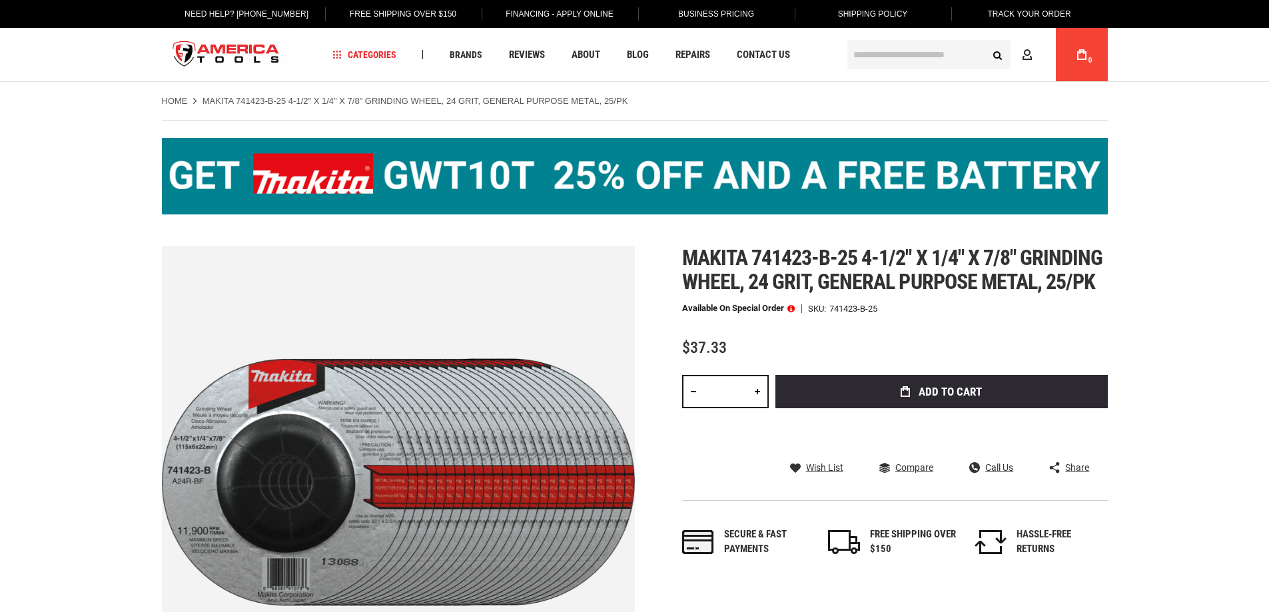 This screenshot has height=612, width=1269. Describe the element at coordinates (226, 55) in the screenshot. I see `a: store logo` at that location.